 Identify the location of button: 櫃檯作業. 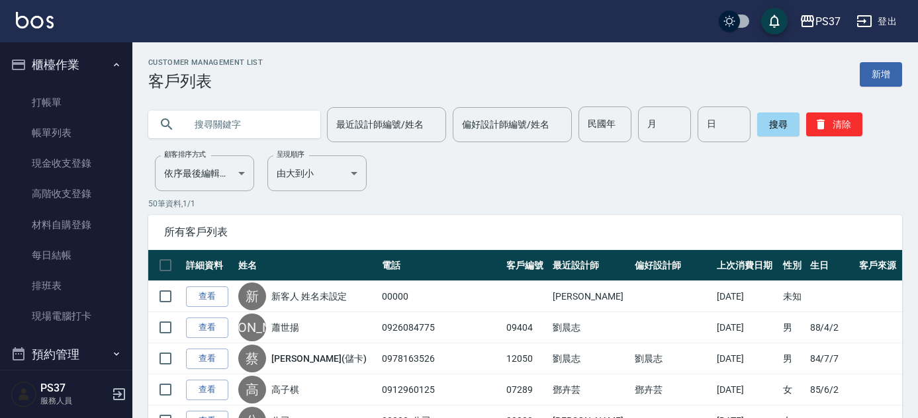
(66, 65).